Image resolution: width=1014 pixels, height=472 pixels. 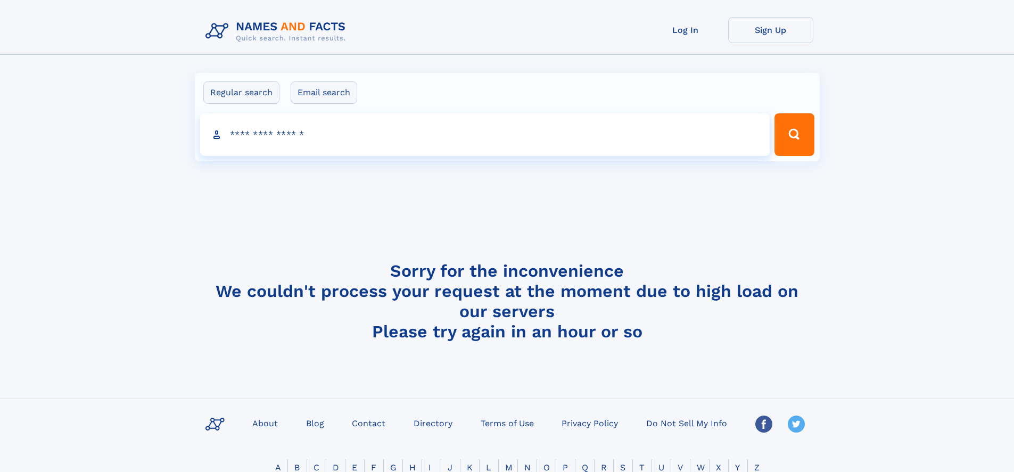 What do you see at coordinates (764, 424) in the screenshot?
I see `img: Facebook` at bounding box center [764, 424].